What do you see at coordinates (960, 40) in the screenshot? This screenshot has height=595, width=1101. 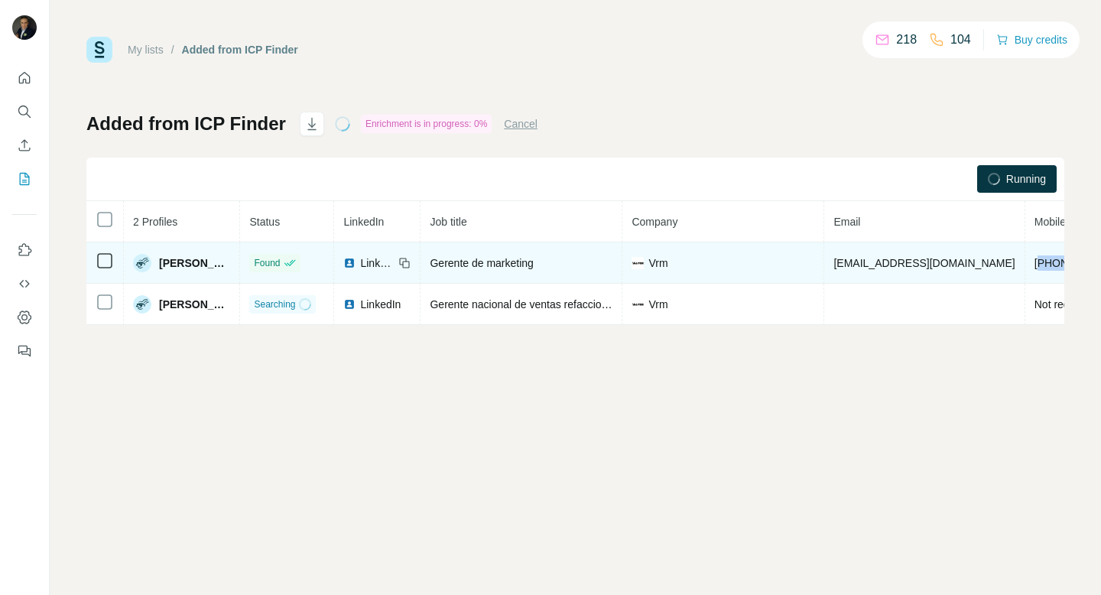 I see `p: 104` at bounding box center [960, 40].